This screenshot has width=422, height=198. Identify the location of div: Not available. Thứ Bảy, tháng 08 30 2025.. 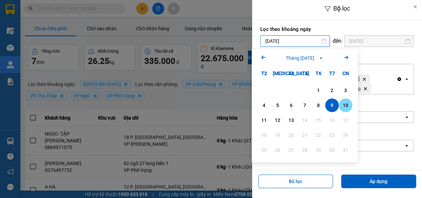
(332, 150).